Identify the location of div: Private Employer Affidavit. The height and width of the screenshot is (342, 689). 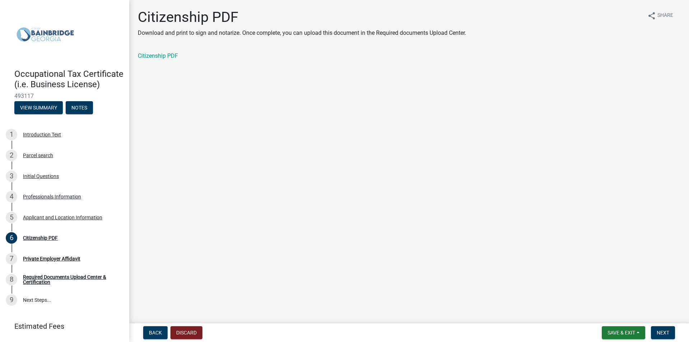
(52, 259).